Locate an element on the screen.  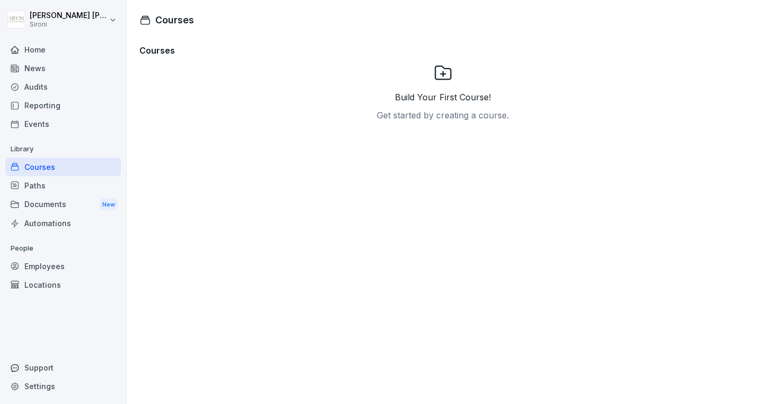
div: Automations is located at coordinates (63, 223).